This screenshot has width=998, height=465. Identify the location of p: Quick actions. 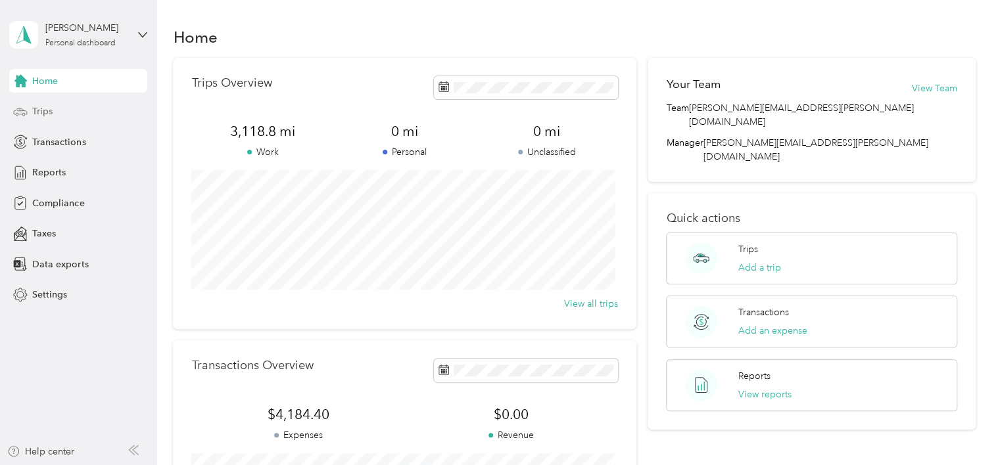
(811, 218).